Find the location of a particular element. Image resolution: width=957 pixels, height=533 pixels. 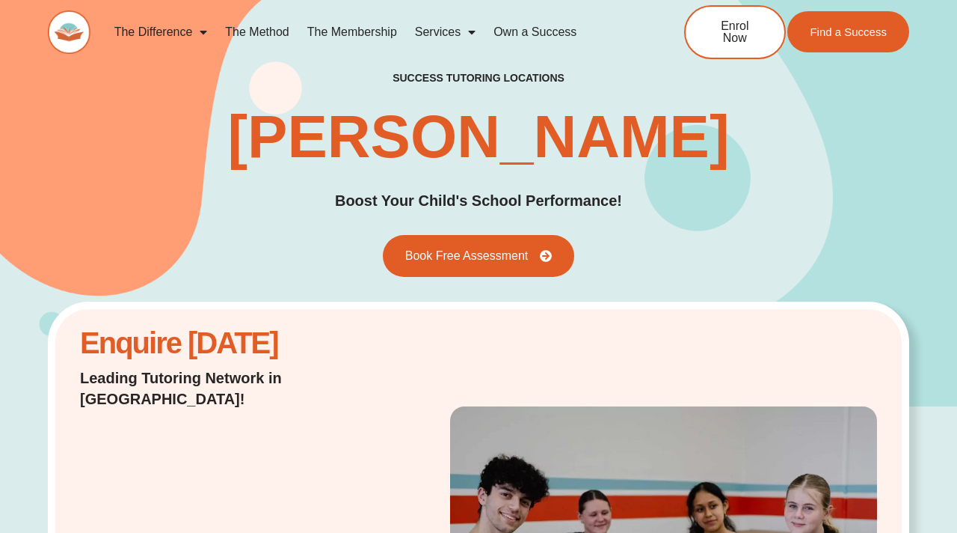

a: Find a Success is located at coordinates (848, 31).